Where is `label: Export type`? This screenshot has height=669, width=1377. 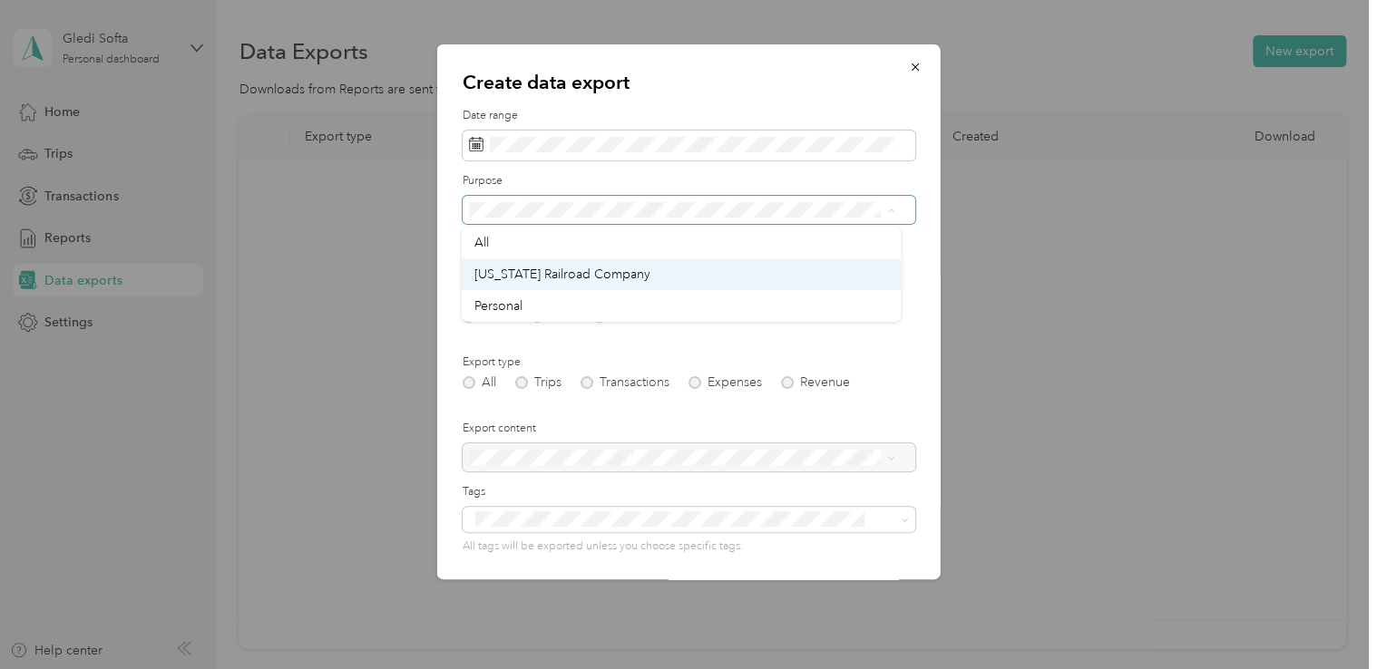
label: Export type is located at coordinates (688, 363).